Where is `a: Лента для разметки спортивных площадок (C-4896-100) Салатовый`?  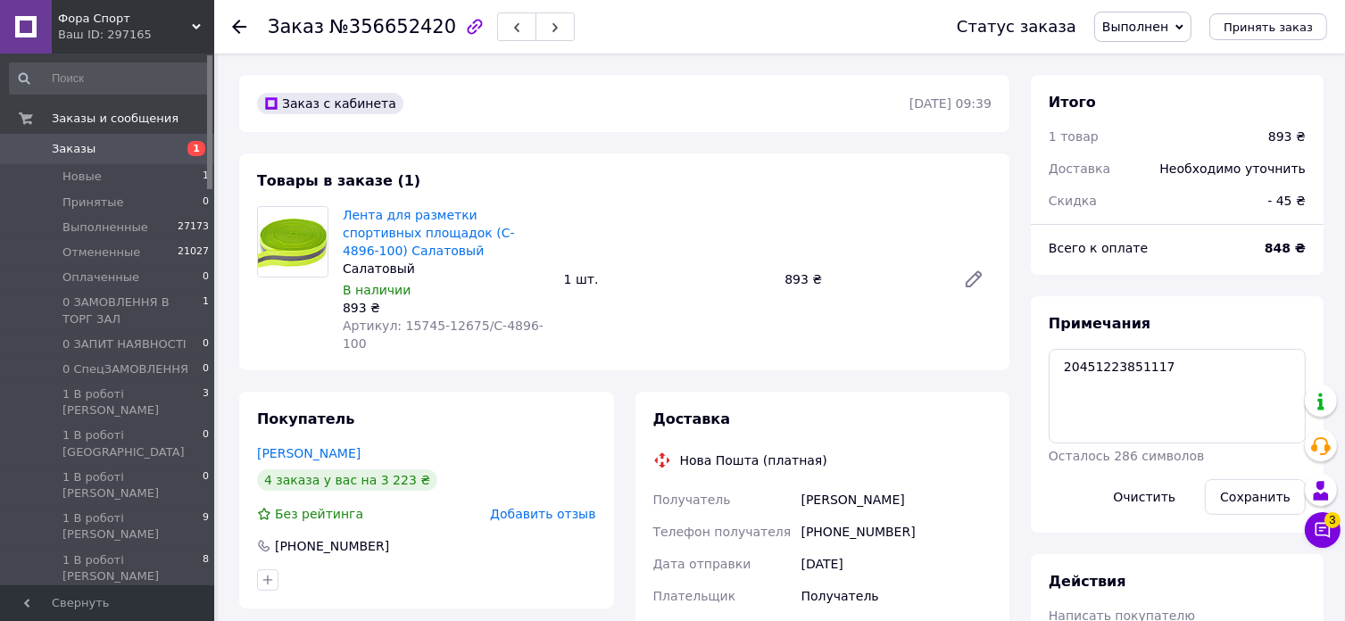 a: Лента для разметки спортивных площадок (C-4896-100) Салатовый is located at coordinates (428, 233).